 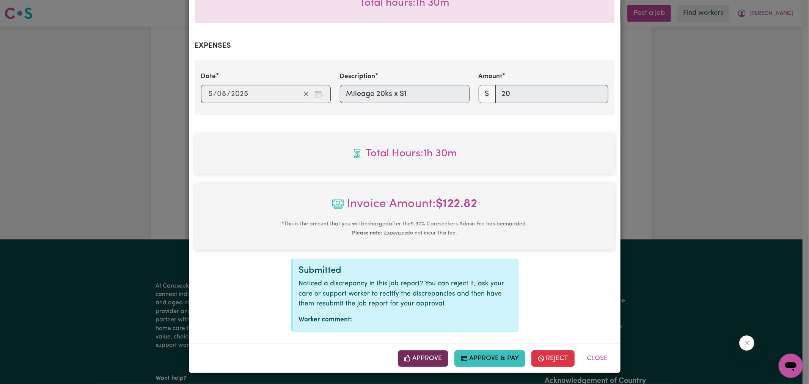 What do you see at coordinates (306, 94) in the screenshot?
I see `button: Clear date` at bounding box center [306, 94].